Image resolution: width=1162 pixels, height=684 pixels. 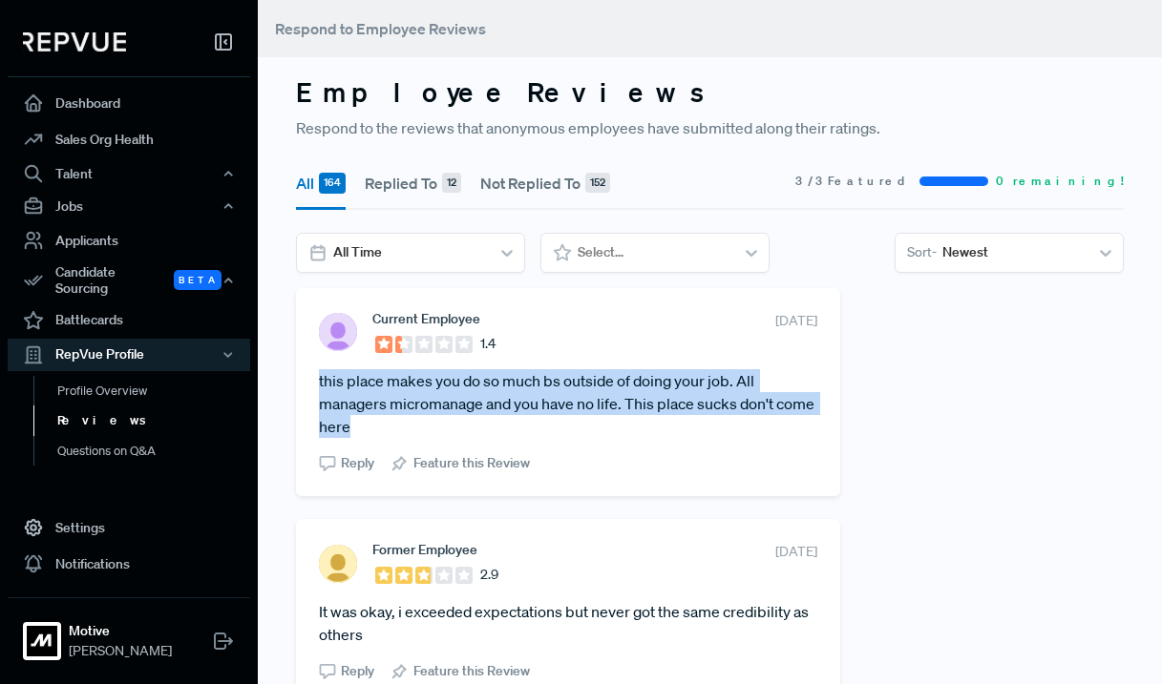 What do you see at coordinates (129, 355) in the screenshot?
I see `div: RepVue Profile` at bounding box center [129, 355].